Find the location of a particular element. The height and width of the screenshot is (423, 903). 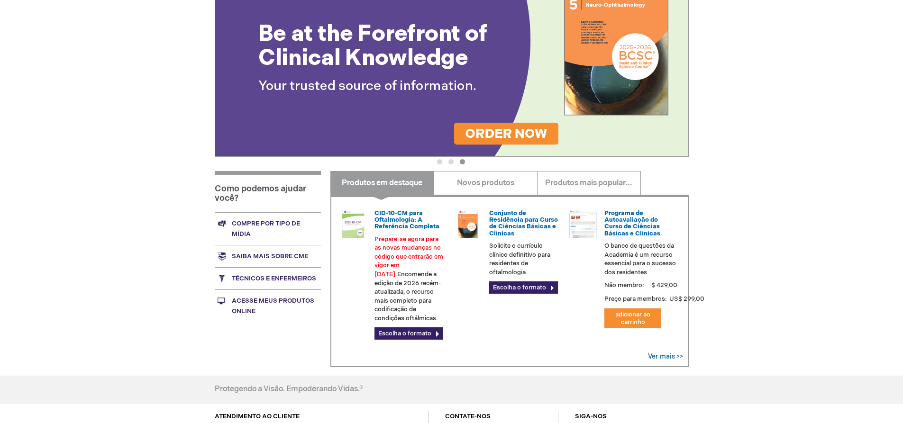

a: Compre por tipo de mídia is located at coordinates (268, 228).